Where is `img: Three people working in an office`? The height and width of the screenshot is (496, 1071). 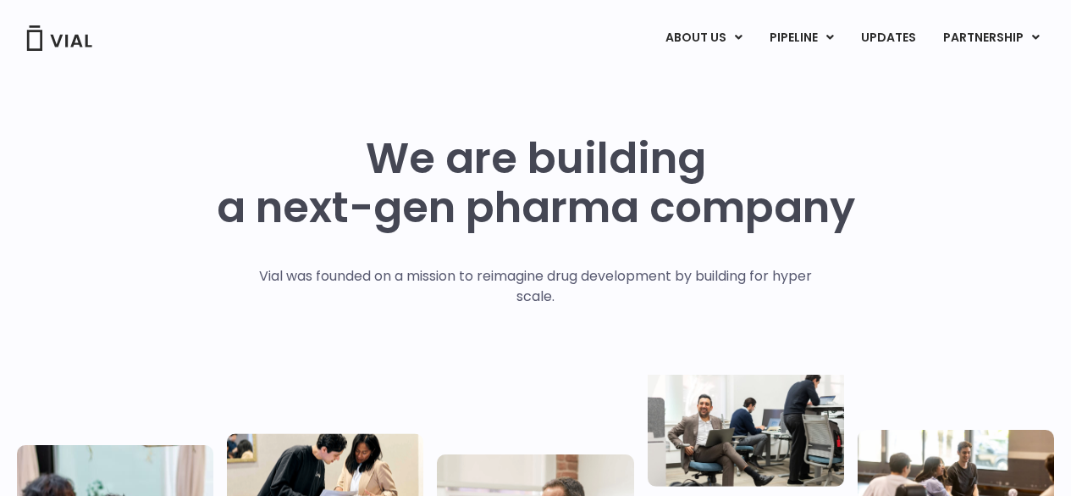
img: Three people working in an office is located at coordinates (746, 426).